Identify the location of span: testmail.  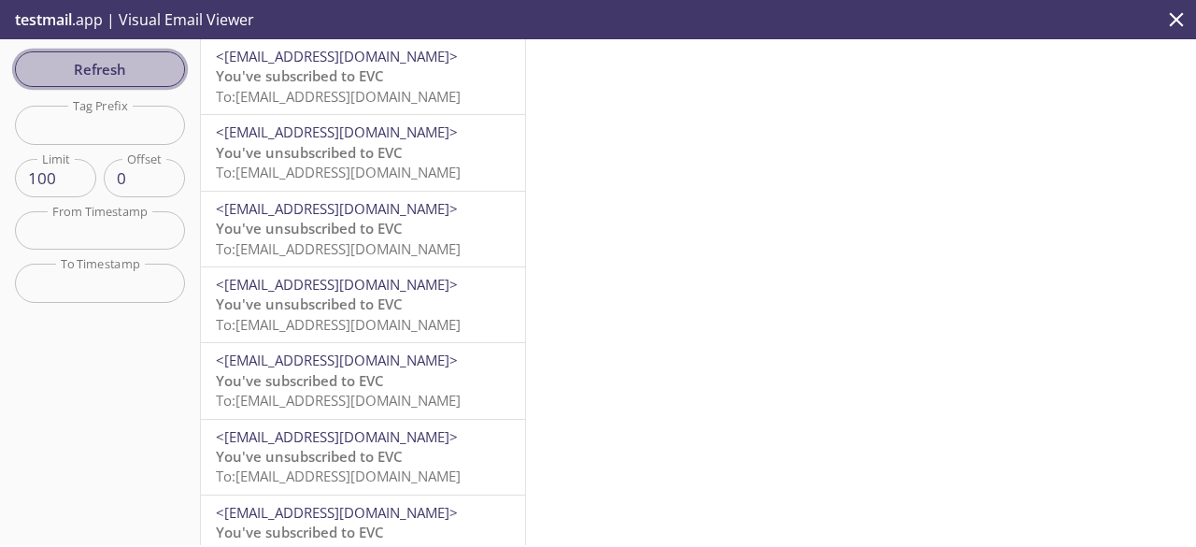
(43, 20).